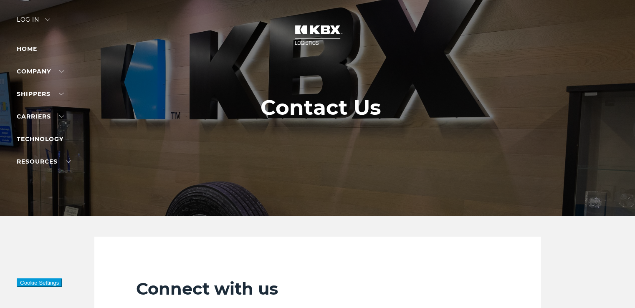  I want to click on a: Technology, so click(40, 139).